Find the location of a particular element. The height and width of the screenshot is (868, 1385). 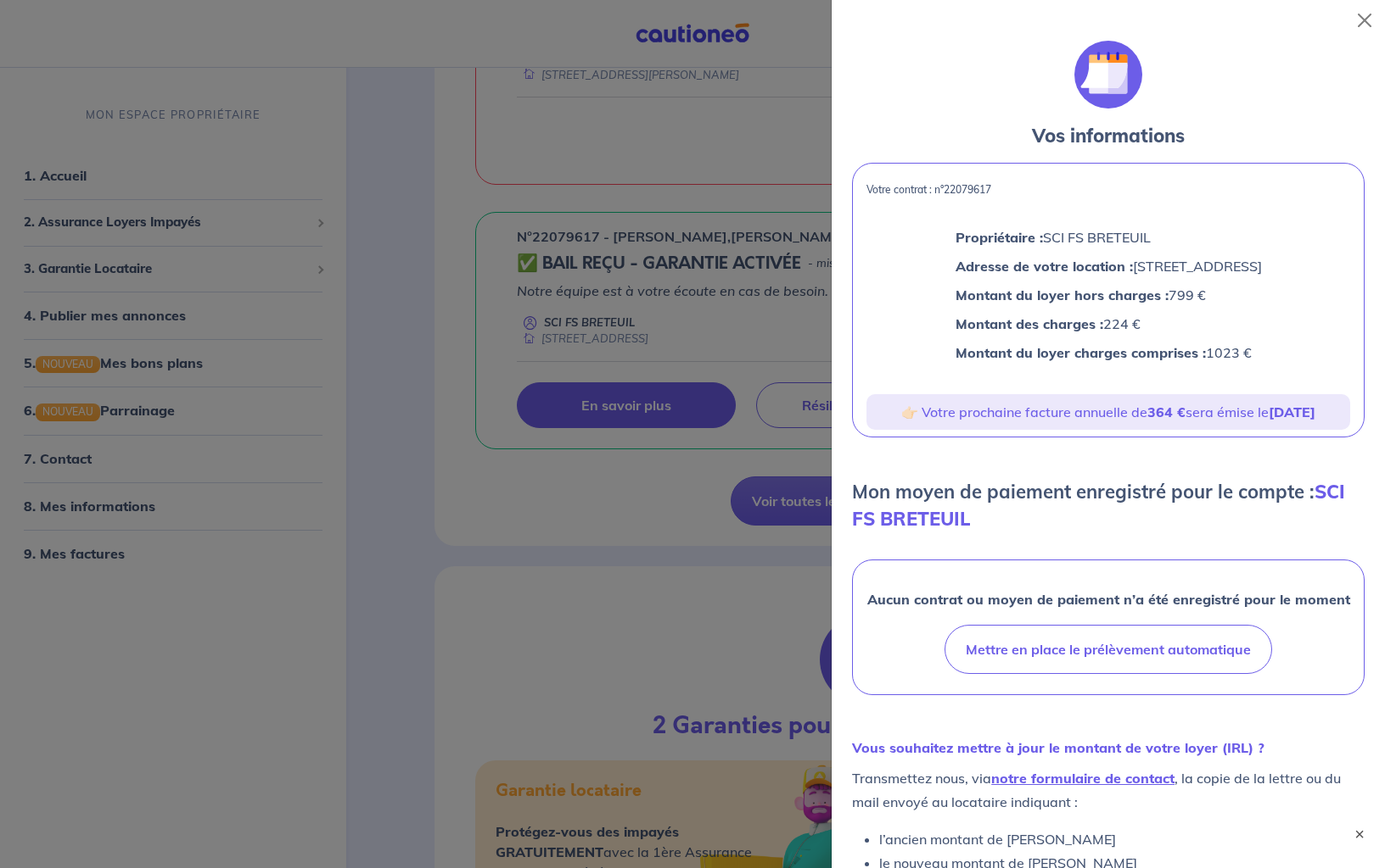

strong: Aucun contrat ou moyen de paiement n’a été enregistré pour le moment is located at coordinates (1108, 600).